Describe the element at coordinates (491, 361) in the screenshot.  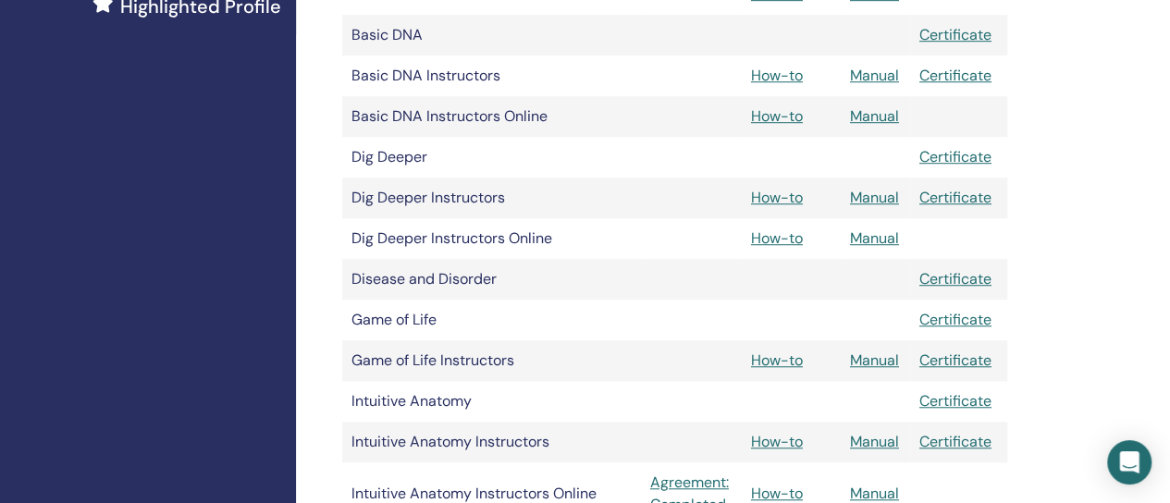
I see `td: Game of Life Instructors` at that location.